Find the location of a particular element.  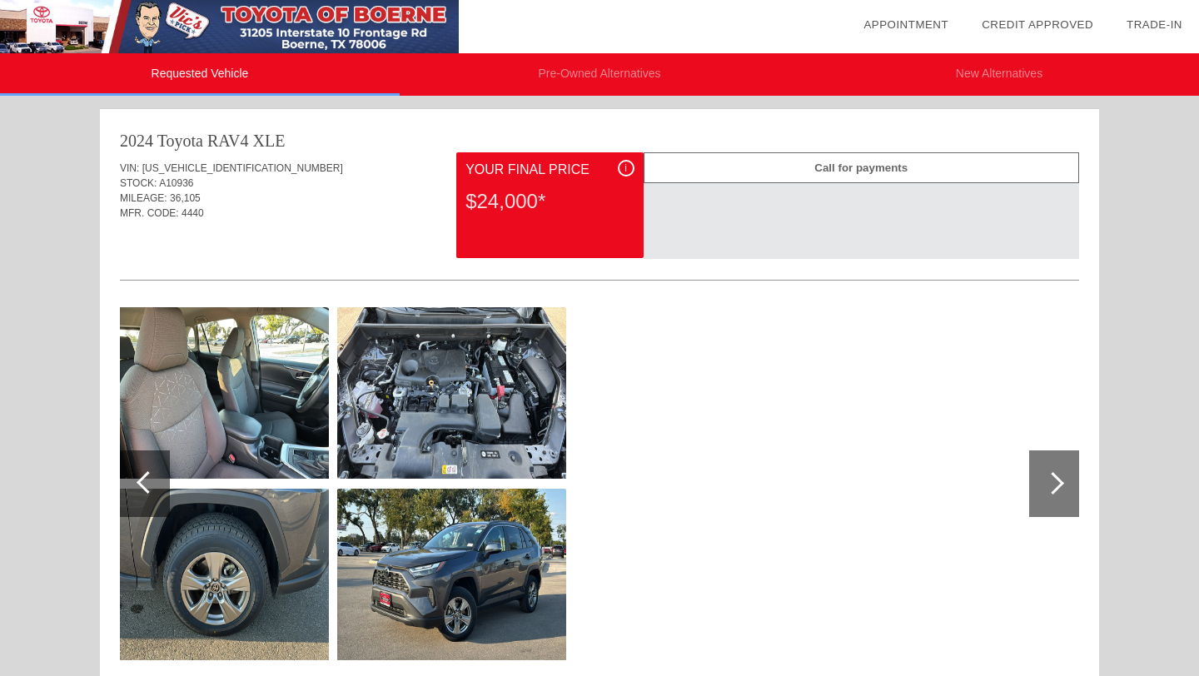

span: VIN: is located at coordinates (129, 168).